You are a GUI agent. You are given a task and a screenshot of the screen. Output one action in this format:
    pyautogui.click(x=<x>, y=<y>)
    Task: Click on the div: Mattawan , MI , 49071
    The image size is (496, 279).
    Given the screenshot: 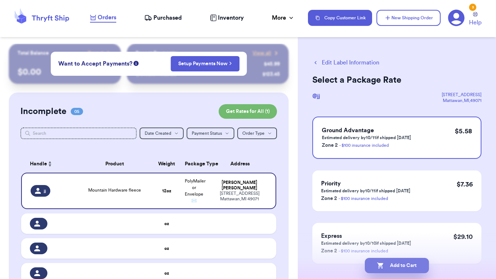 What is the action you would take?
    pyautogui.click(x=462, y=101)
    